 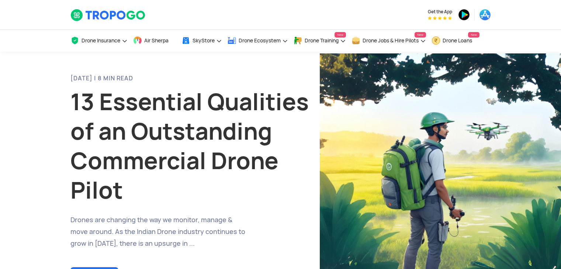 I want to click on a: Drone Jobs & Hire PilotsNew, so click(x=389, y=41).